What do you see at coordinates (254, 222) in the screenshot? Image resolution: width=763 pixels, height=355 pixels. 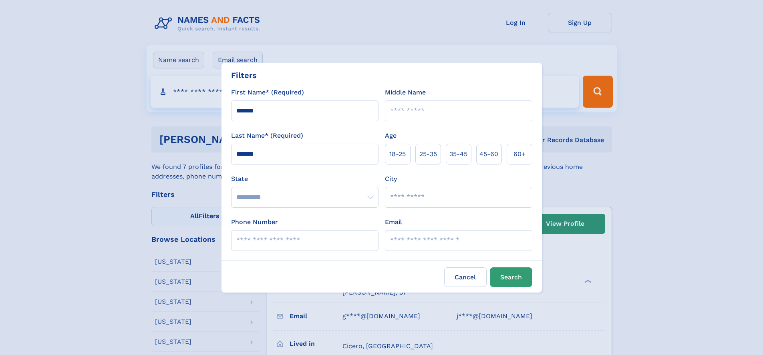 I see `label: Phone Number` at bounding box center [254, 222].